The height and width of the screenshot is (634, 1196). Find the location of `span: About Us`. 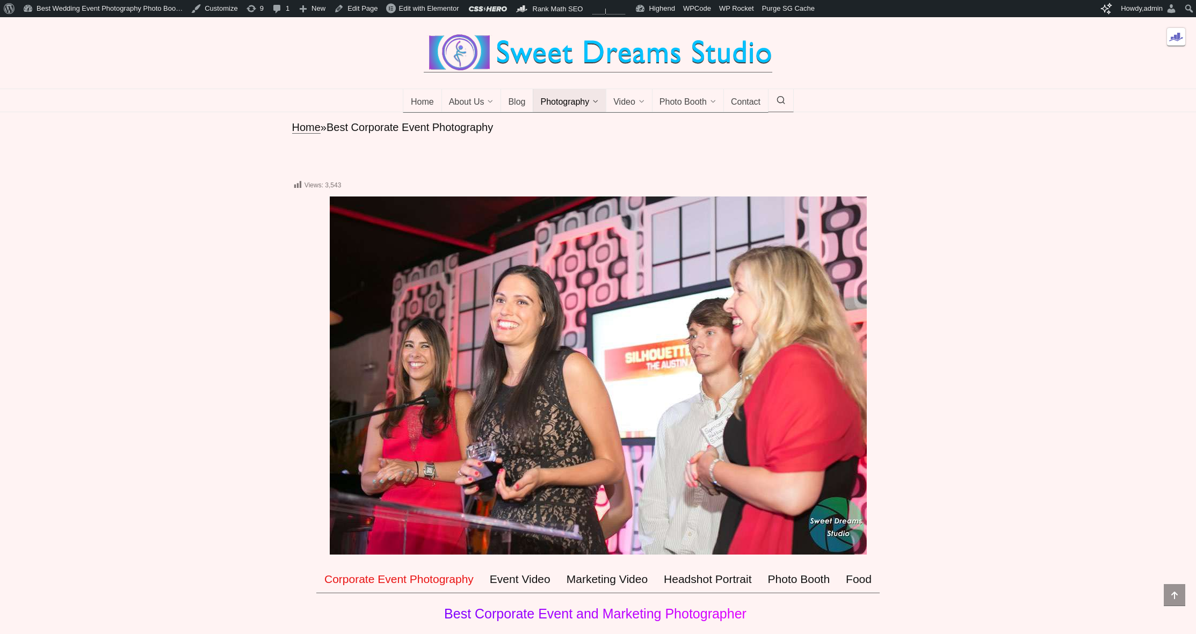

span: About Us is located at coordinates (467, 103).